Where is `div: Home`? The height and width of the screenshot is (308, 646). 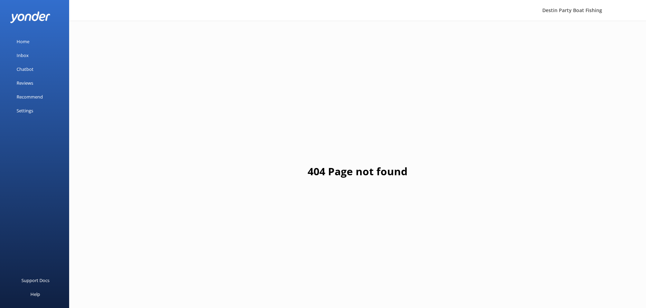
div: Home is located at coordinates (23, 41).